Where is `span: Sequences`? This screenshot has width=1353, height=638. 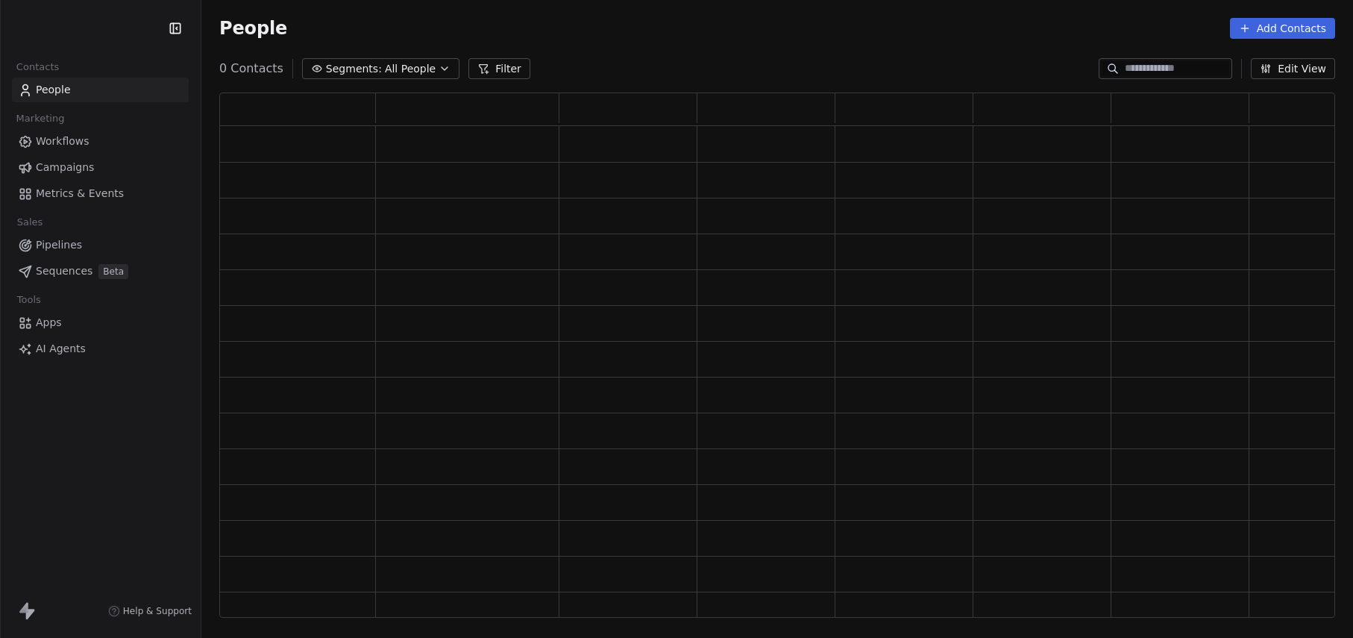 span: Sequences is located at coordinates (64, 271).